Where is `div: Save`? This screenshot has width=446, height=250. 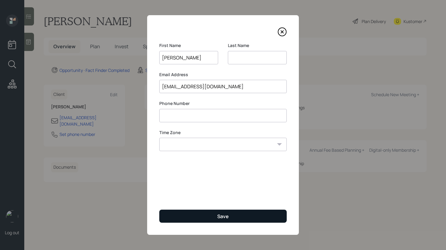 div: Save is located at coordinates (223, 216).